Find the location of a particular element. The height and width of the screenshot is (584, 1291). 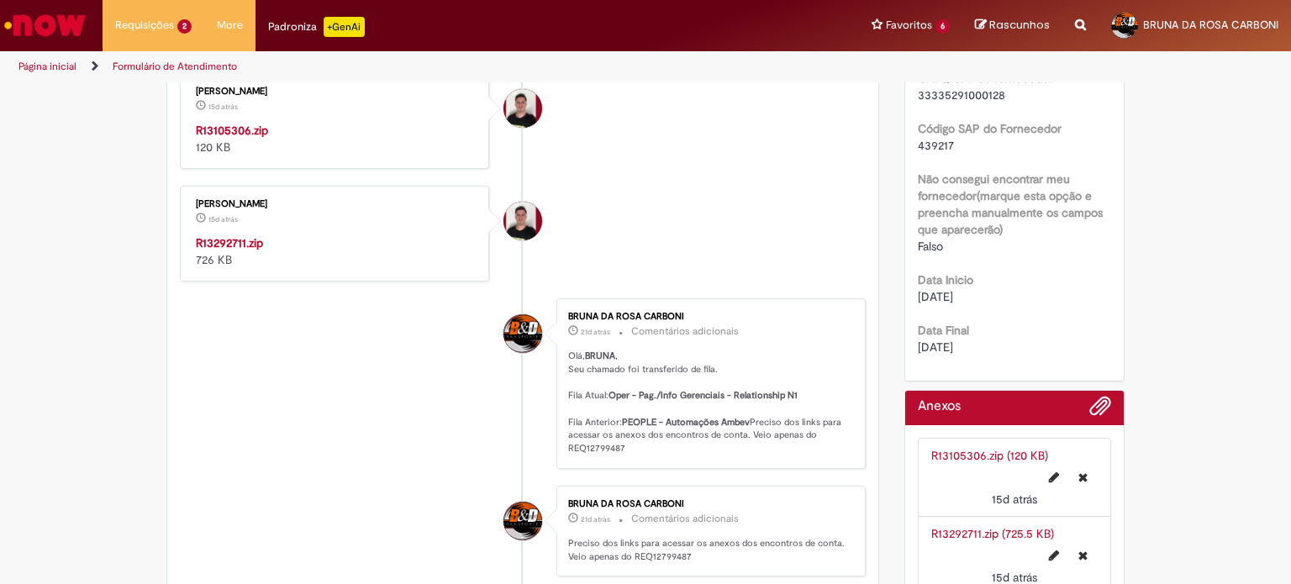

b: Data Inicio is located at coordinates (946, 280).